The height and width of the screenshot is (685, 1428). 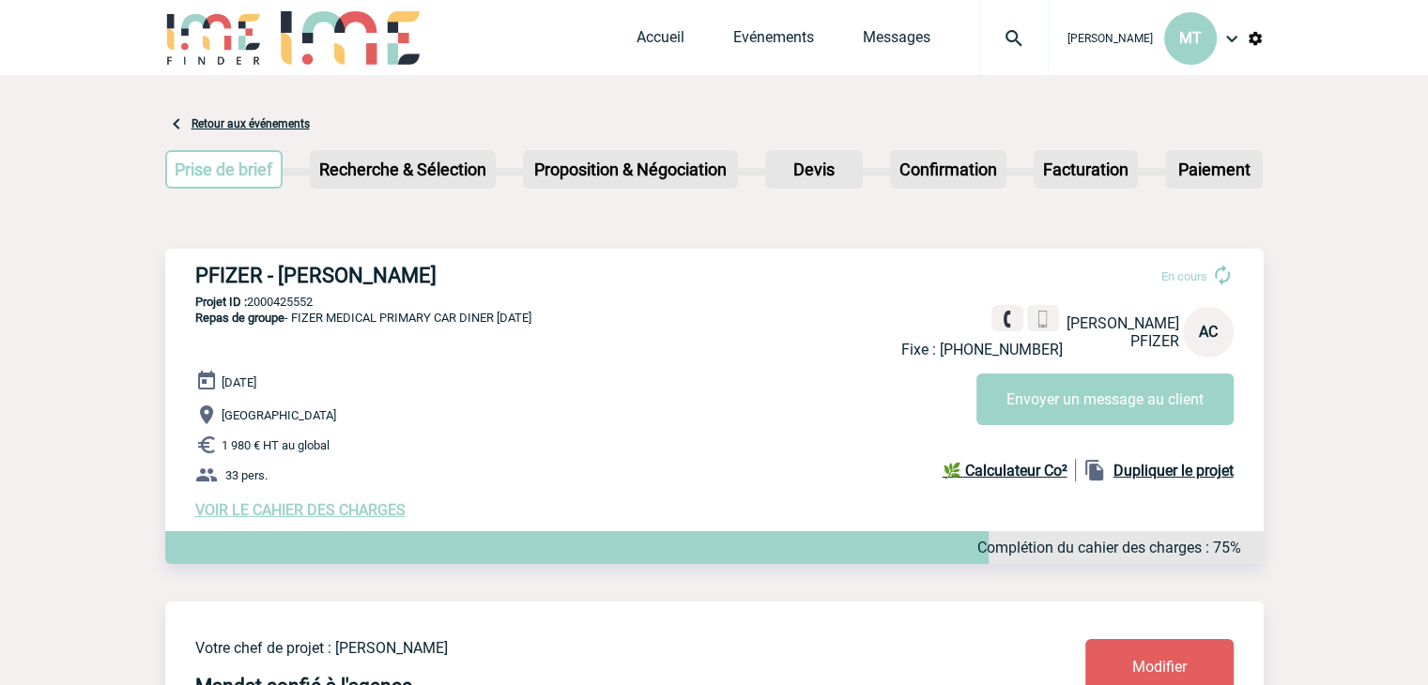 What do you see at coordinates (774, 41) in the screenshot?
I see `a: Evénements` at bounding box center [774, 41].